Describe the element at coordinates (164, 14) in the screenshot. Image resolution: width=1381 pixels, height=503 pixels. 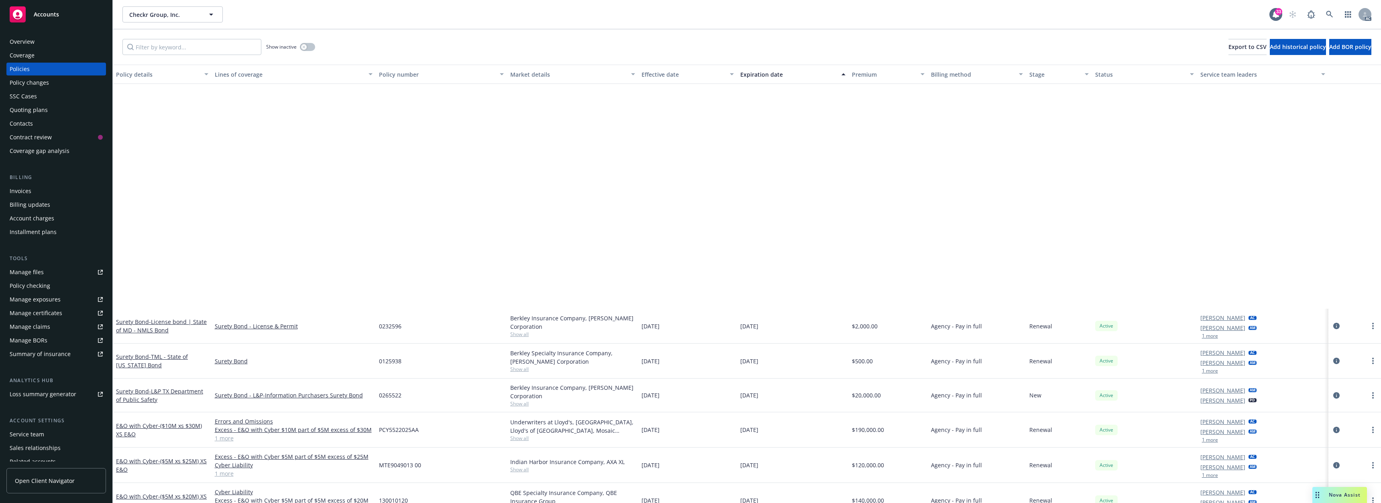
I see `span: Checkr Group, Inc.` at that location.